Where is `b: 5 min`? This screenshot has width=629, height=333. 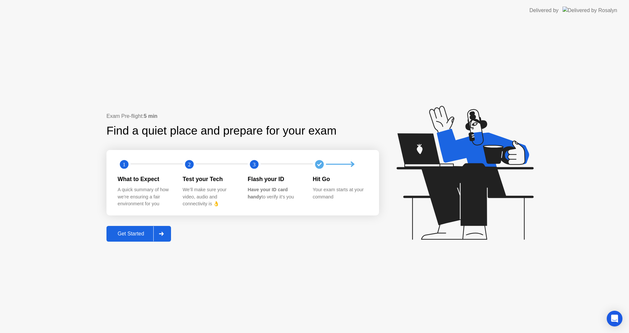 b: 5 min is located at coordinates (151, 116).